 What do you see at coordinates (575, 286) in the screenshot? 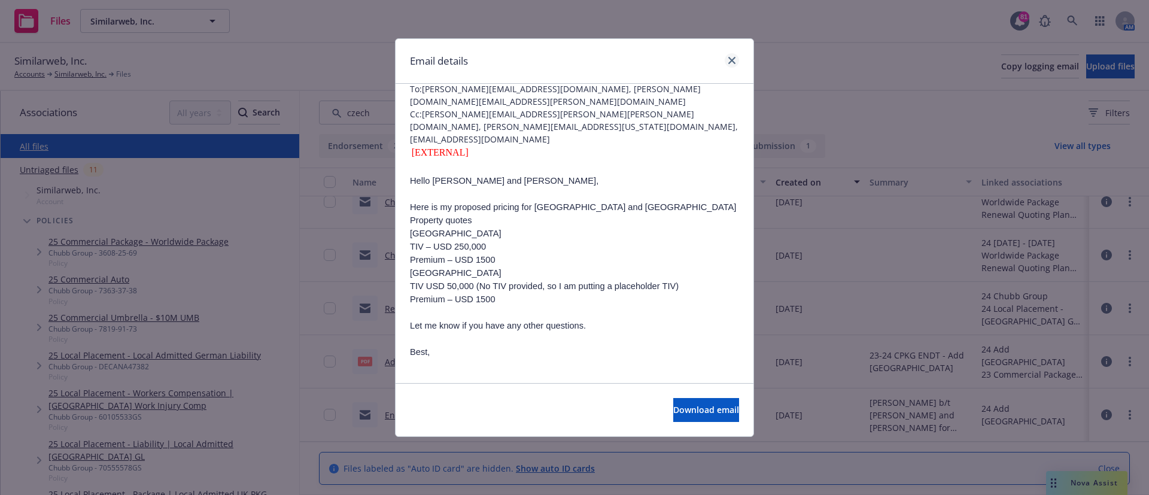
I see `li: TIV USD 50,000 (No TIV provided, so I am putting a placeholder TIV)` at bounding box center [575, 286].